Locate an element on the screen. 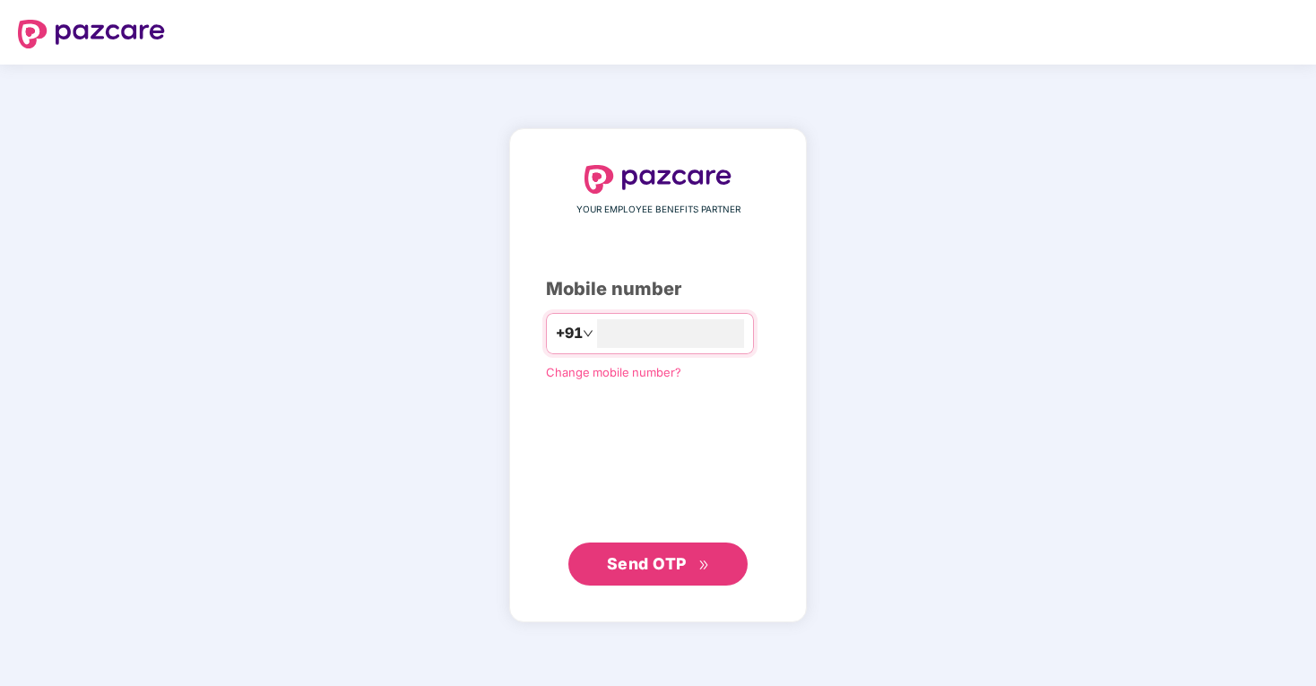  button: Send OTPdouble-right is located at coordinates (658, 564).